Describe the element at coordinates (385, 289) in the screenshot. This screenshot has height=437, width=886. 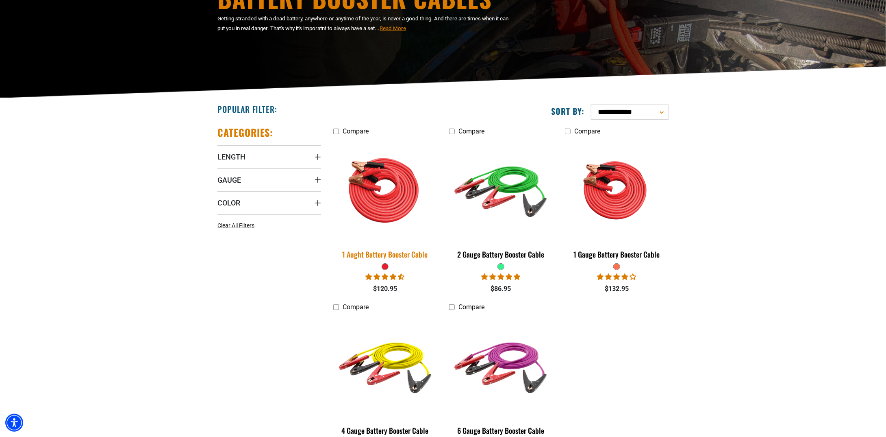
I see `div: $120.95` at that location.